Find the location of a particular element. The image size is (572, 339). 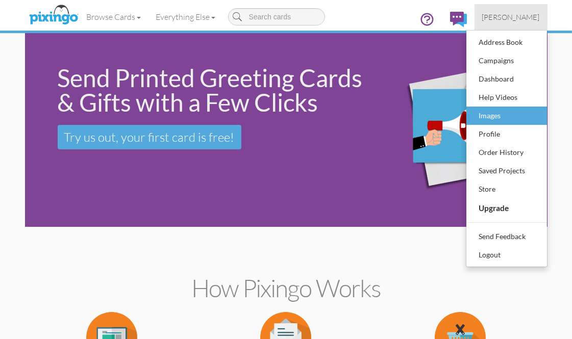

a: Address Book is located at coordinates (506, 42).